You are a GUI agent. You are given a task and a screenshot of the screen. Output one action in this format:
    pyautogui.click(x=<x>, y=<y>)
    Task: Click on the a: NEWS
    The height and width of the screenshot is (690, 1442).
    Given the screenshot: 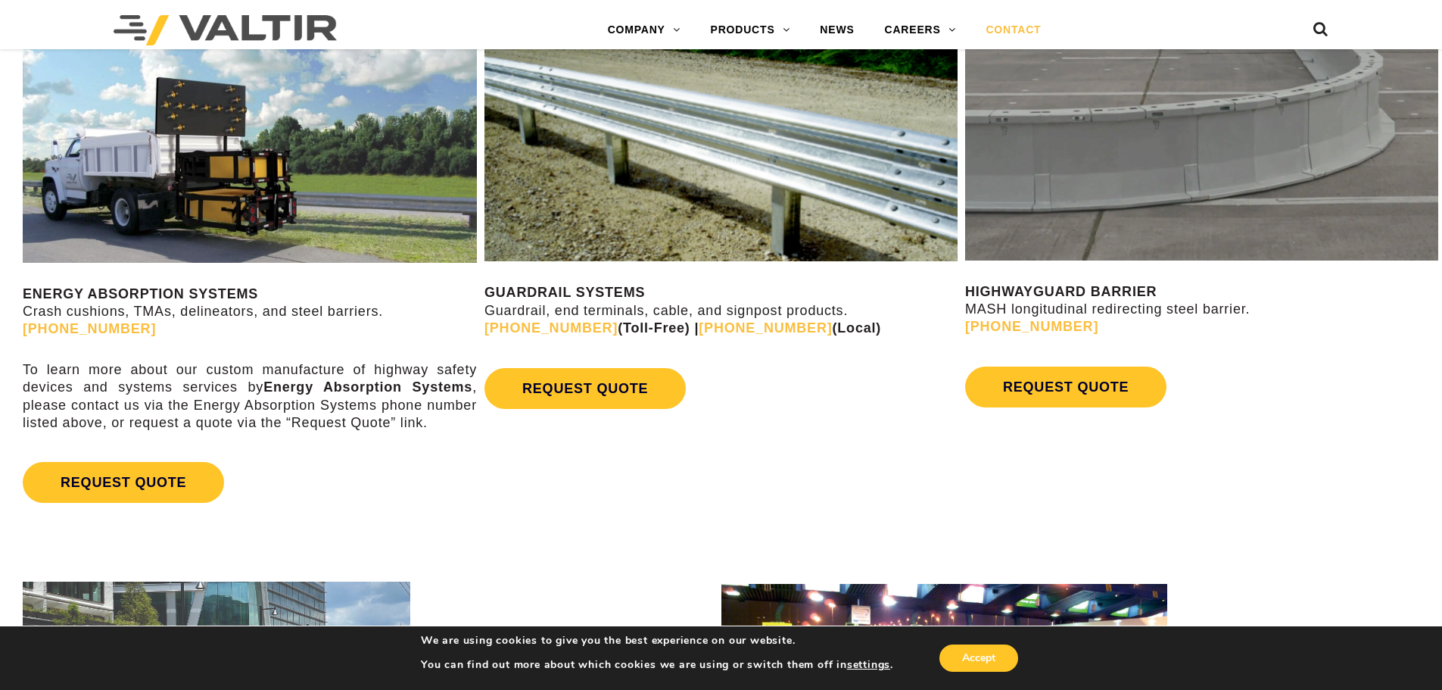 What is the action you would take?
    pyautogui.click(x=837, y=30)
    